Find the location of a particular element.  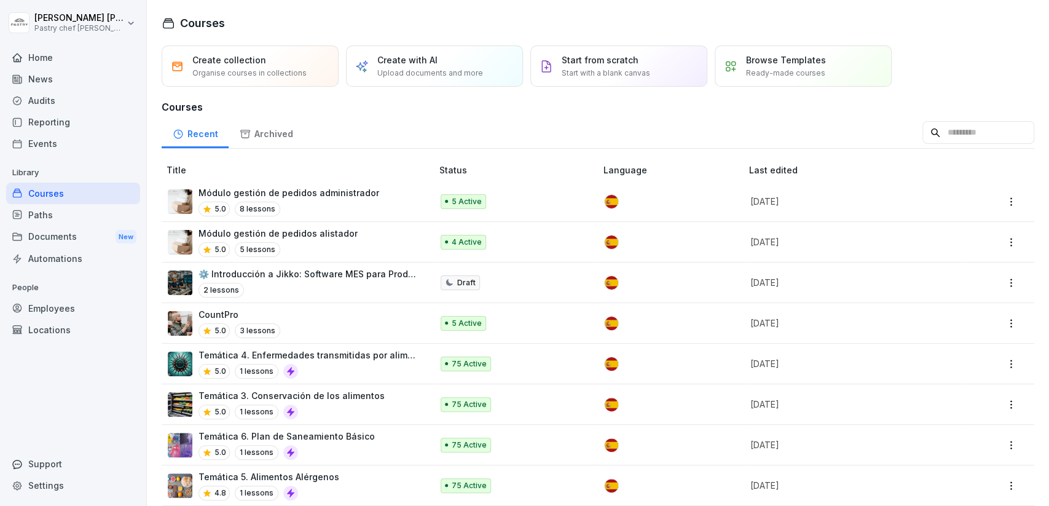

img: frq77ysdix3y9as6qvhv4ihg.png is located at coordinates (180, 364).